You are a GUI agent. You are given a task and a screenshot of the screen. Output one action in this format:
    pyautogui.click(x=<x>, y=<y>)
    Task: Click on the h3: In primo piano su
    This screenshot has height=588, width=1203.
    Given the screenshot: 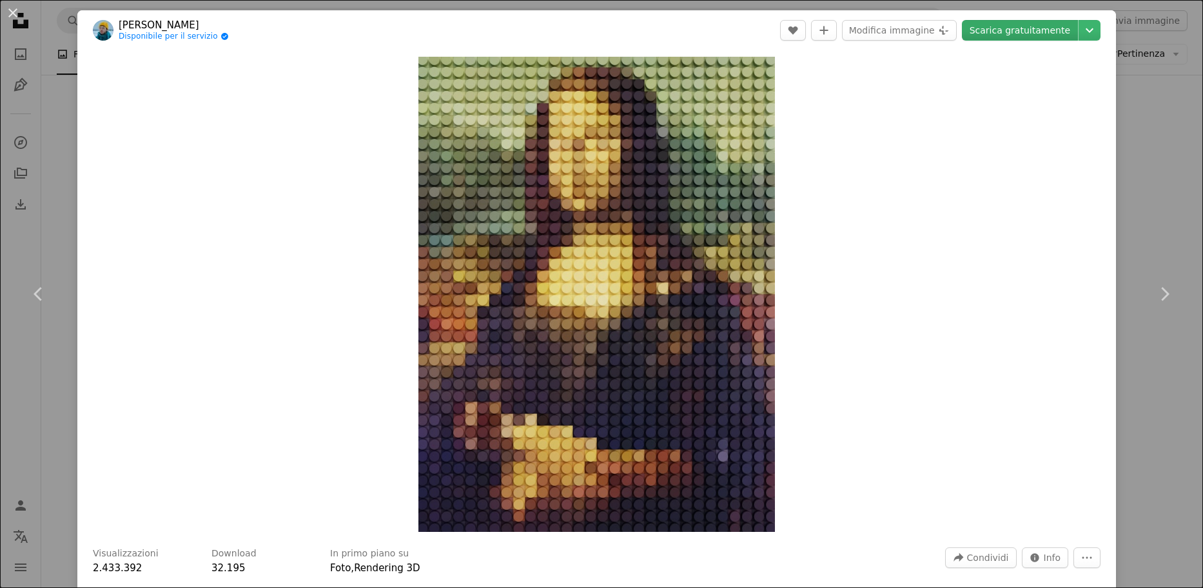 What is the action you would take?
    pyautogui.click(x=369, y=554)
    